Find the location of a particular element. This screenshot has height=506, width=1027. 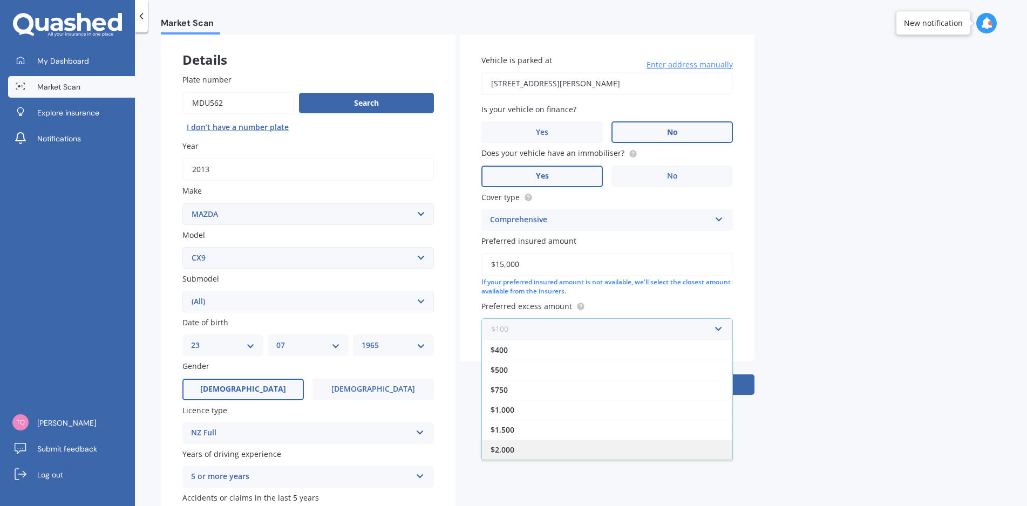

span: Model is located at coordinates (194, 235).